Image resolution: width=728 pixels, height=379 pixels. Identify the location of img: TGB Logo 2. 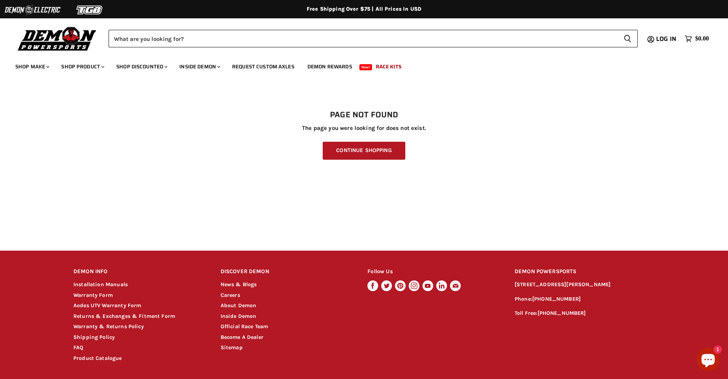
(90, 10).